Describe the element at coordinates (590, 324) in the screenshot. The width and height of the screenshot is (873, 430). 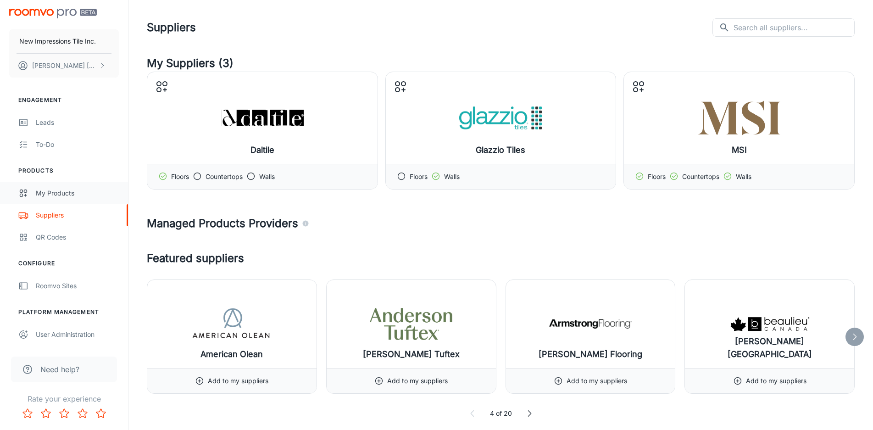
I see `img: Armstrong Flooring` at that location.